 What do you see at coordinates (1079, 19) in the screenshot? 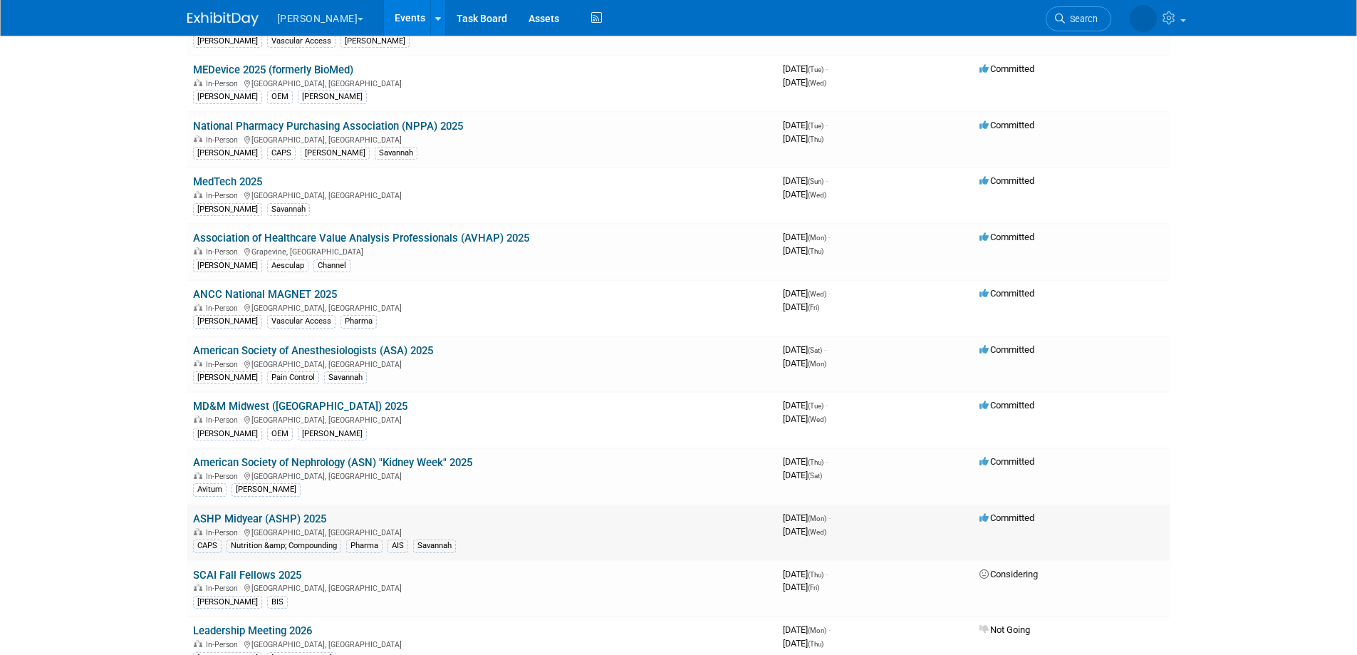
I see `a: Search` at bounding box center [1079, 19].